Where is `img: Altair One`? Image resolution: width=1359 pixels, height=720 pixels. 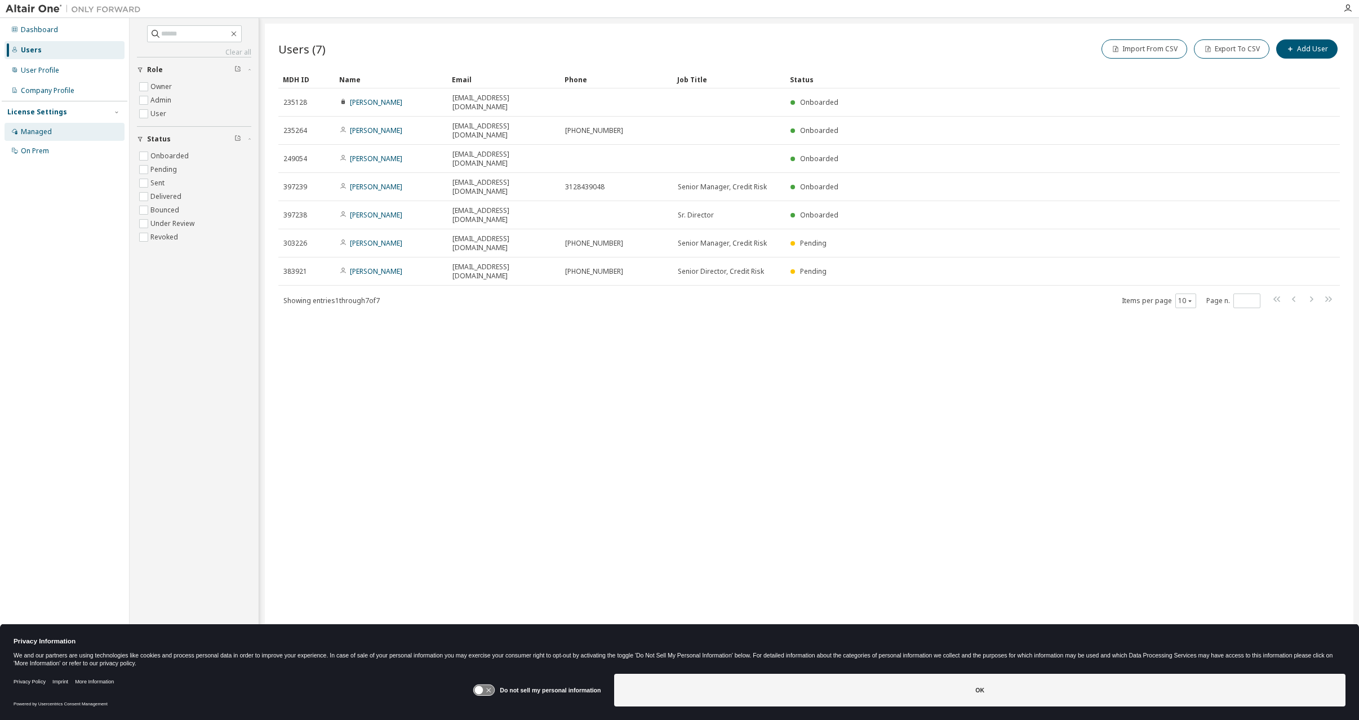
img: Altair One is located at coordinates (76, 9).